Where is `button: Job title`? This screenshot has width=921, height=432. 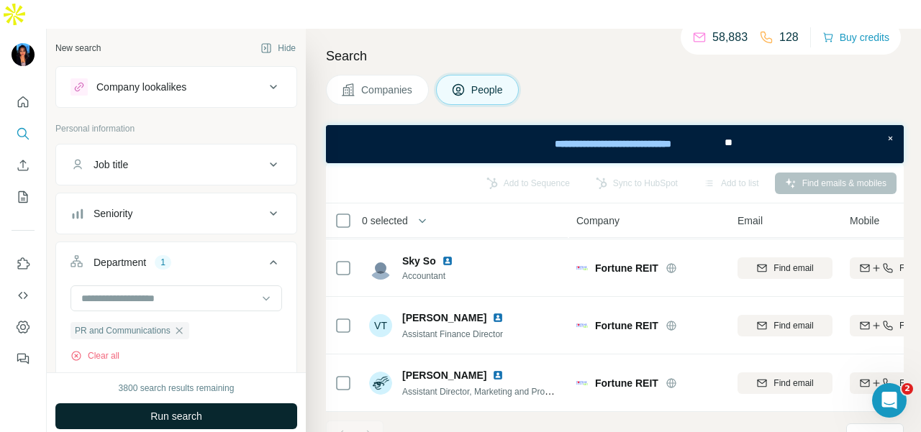 button: Job title is located at coordinates (176, 165).